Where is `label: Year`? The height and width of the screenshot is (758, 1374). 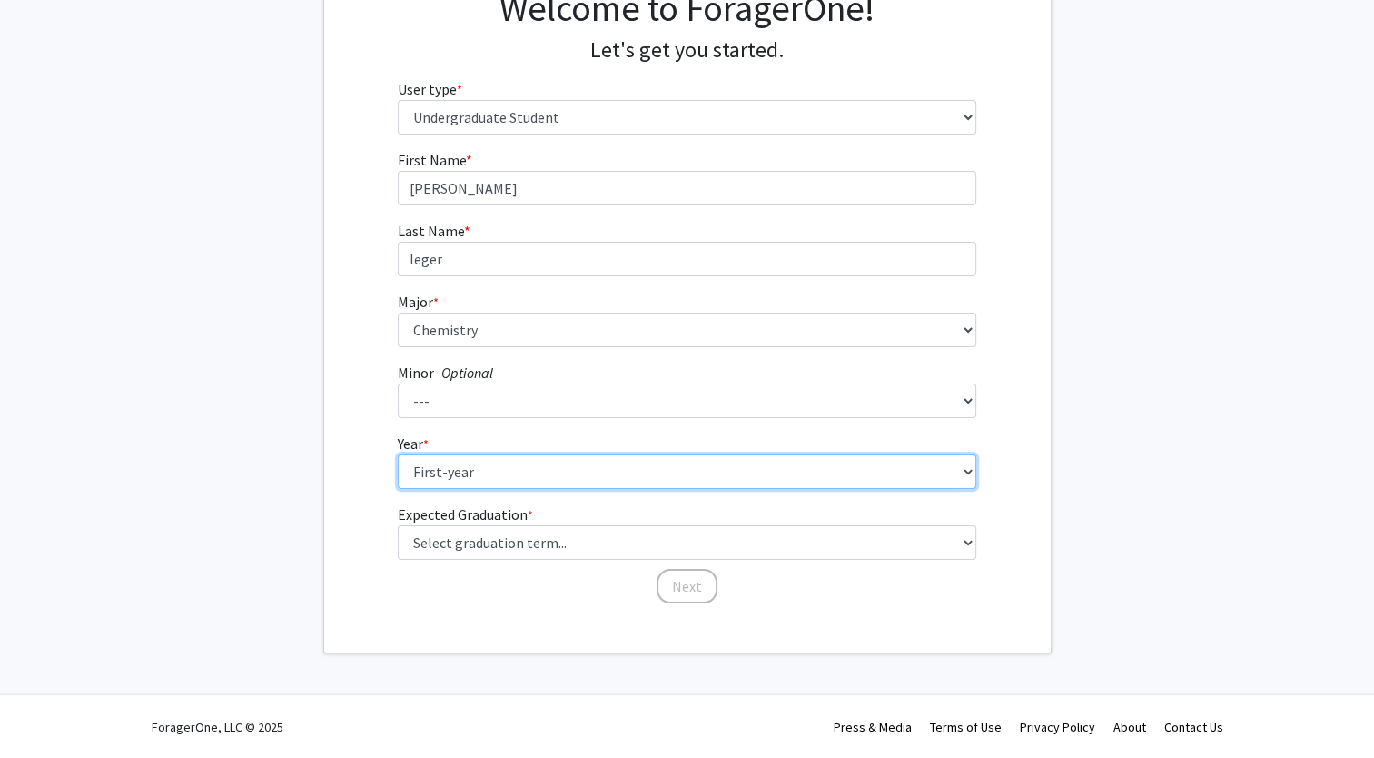 label: Year is located at coordinates (413, 443).